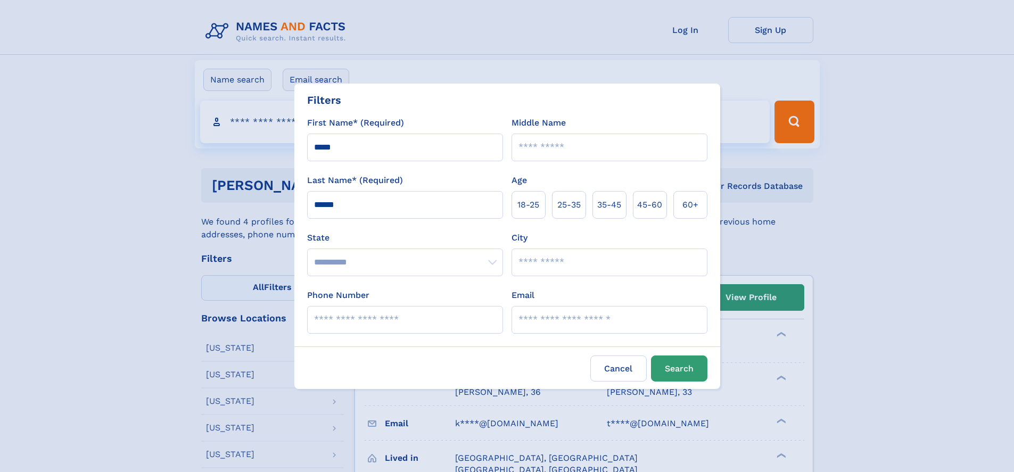 The image size is (1014, 472). I want to click on span: 60+, so click(690, 205).